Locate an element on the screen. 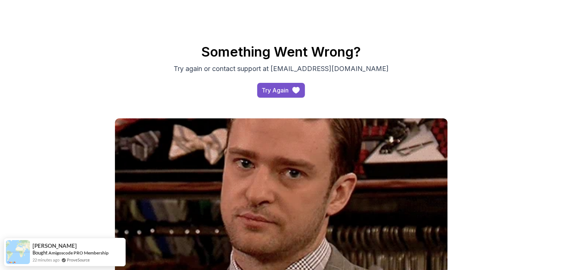 The height and width of the screenshot is (270, 562). a: access-dashboard is located at coordinates (281, 90).